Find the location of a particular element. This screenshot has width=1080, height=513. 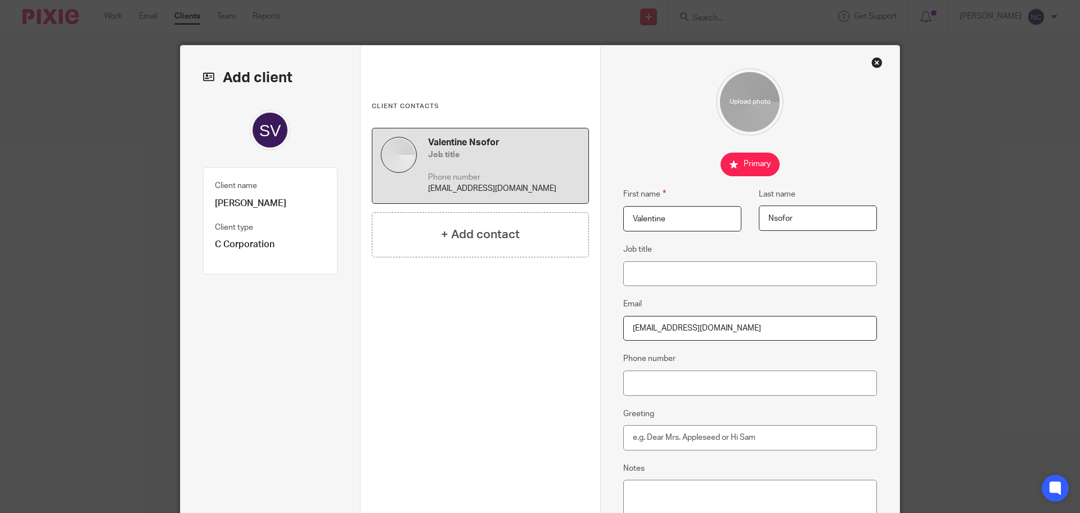

label: Last name is located at coordinates (777, 194).